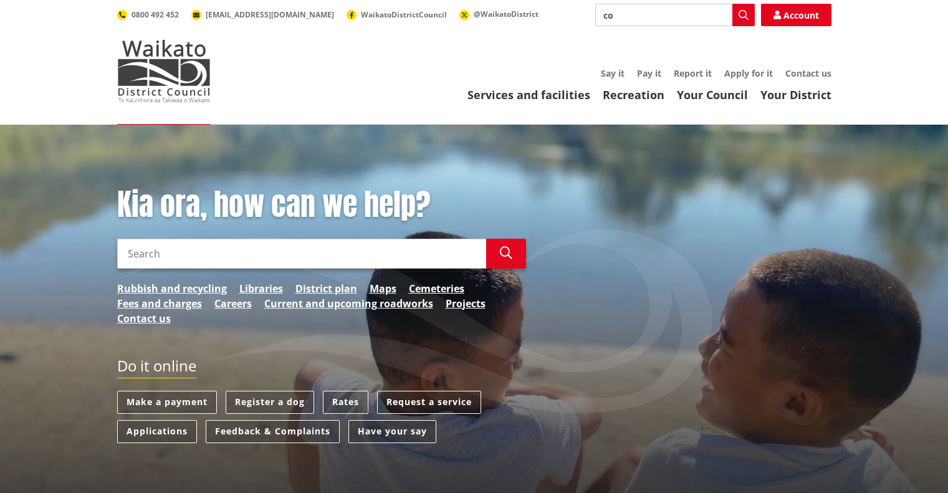  Describe the element at coordinates (633, 95) in the screenshot. I see `a: Recreation` at that location.